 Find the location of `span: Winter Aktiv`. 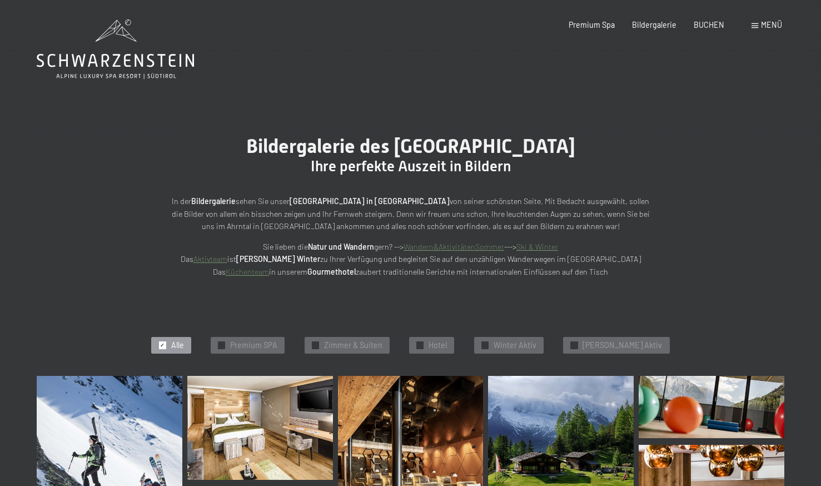

span: Winter Aktiv is located at coordinates (515, 345).